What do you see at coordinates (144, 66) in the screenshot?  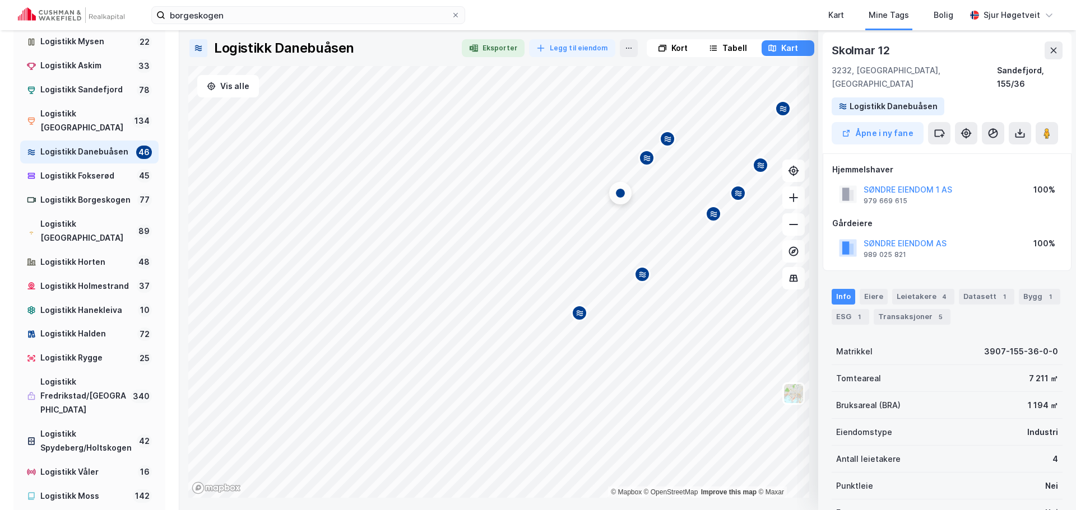 I see `div: 33` at bounding box center [144, 66].